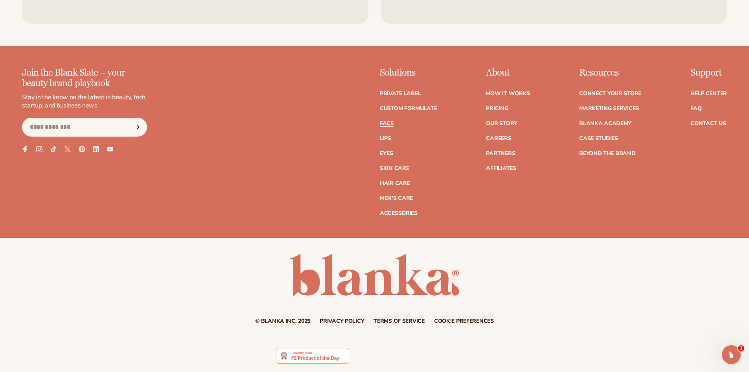 Image resolution: width=749 pixels, height=372 pixels. I want to click on a: Blanka Academy, so click(605, 124).